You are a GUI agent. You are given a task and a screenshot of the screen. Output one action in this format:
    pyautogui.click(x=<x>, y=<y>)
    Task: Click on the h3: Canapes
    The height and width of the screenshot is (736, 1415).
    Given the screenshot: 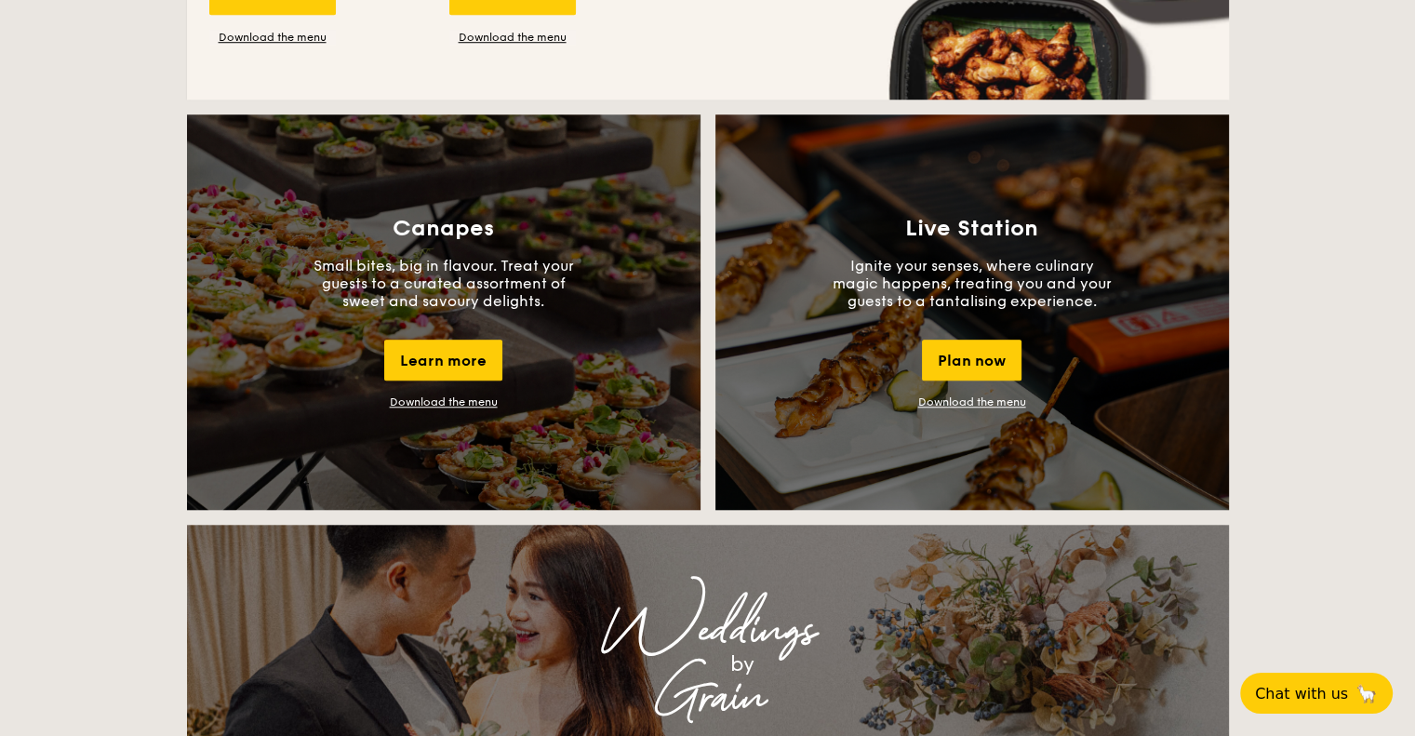 What is the action you would take?
    pyautogui.click(x=443, y=229)
    